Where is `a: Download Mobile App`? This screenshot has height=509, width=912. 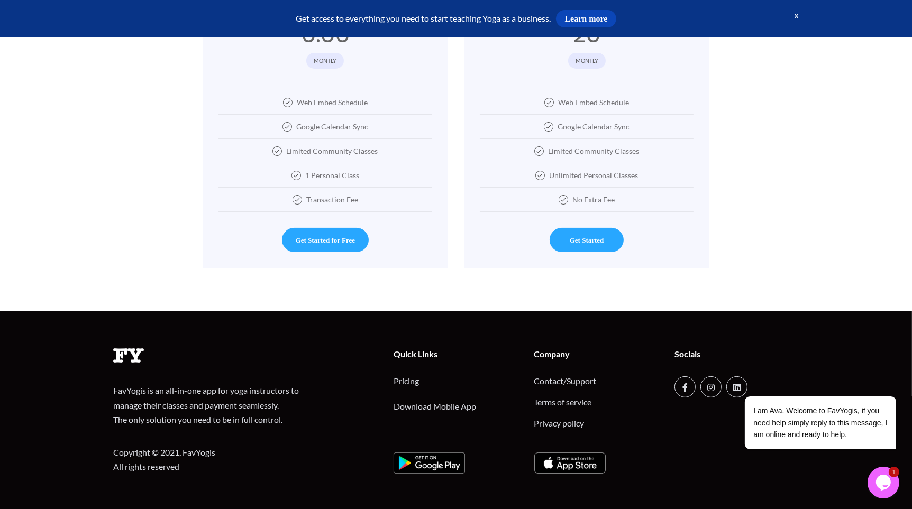 a: Download Mobile App is located at coordinates (435, 406).